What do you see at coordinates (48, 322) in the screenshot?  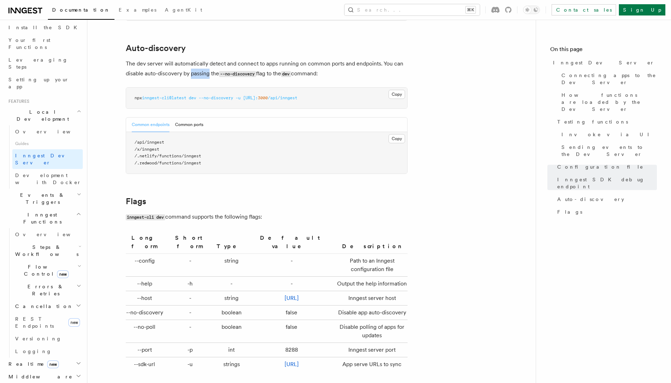 I see `a: REST Endpointsnew` at bounding box center [48, 322].